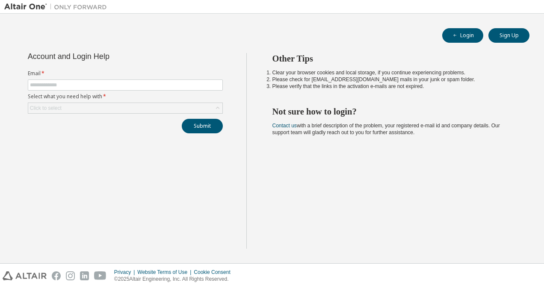  What do you see at coordinates (463, 35) in the screenshot?
I see `button: Login` at bounding box center [463, 35].